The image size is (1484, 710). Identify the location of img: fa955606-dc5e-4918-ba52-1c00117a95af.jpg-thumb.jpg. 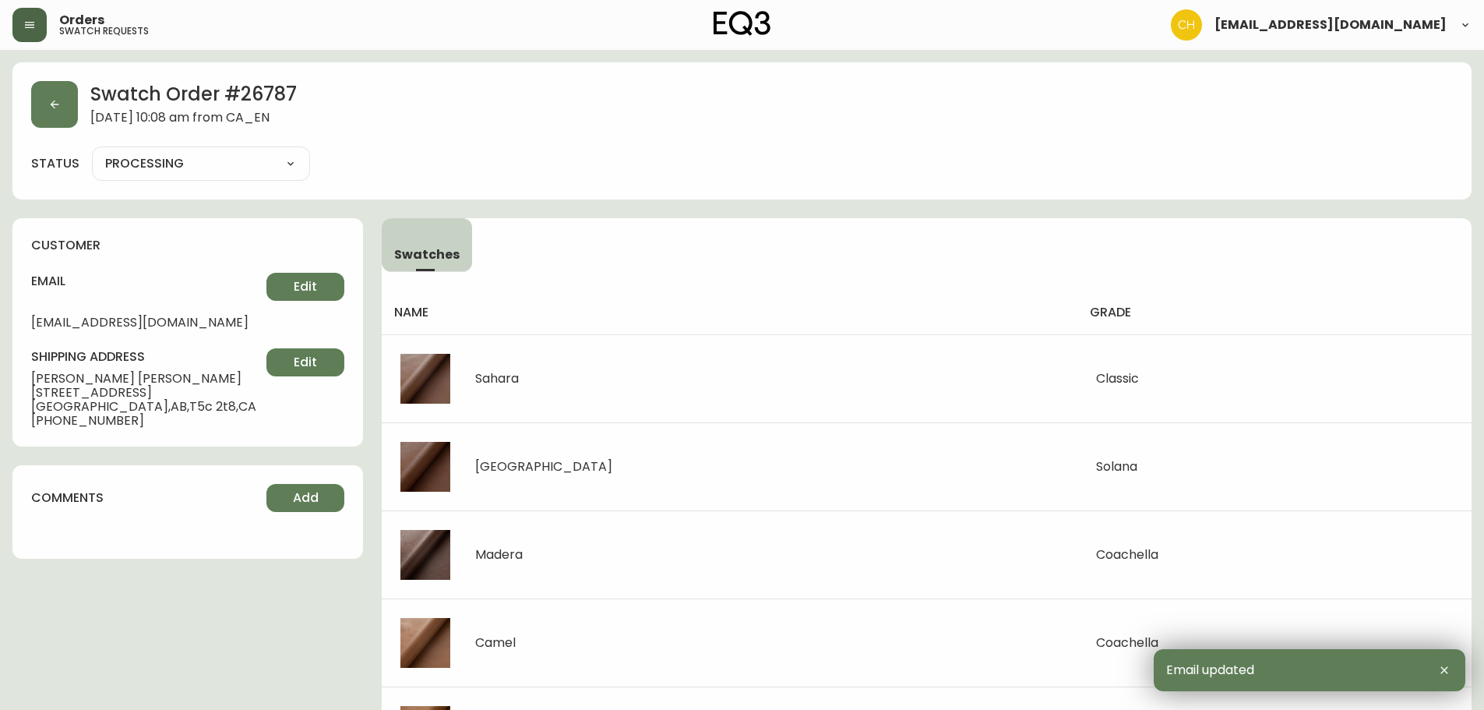
(425, 643).